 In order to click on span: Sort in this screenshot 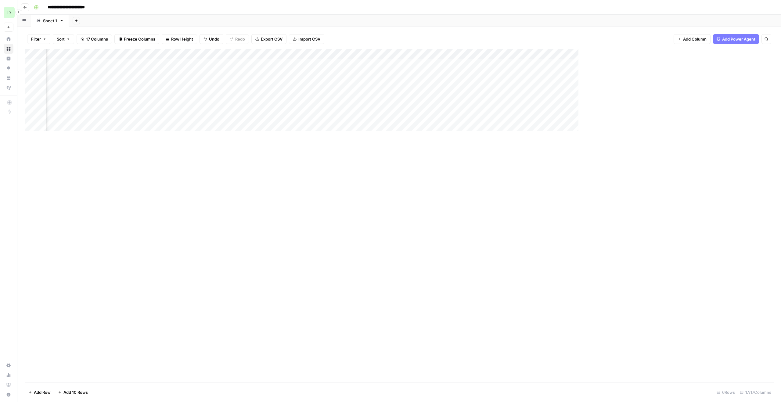, I will do `click(61, 39)`.